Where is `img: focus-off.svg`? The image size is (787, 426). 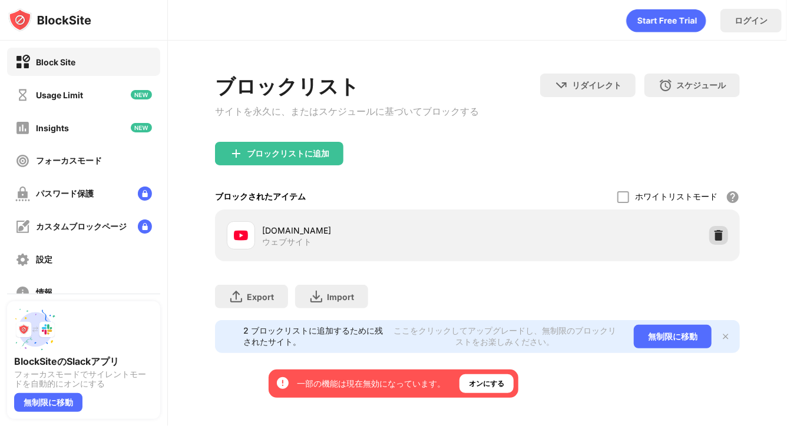
img: focus-off.svg is located at coordinates (22, 161).